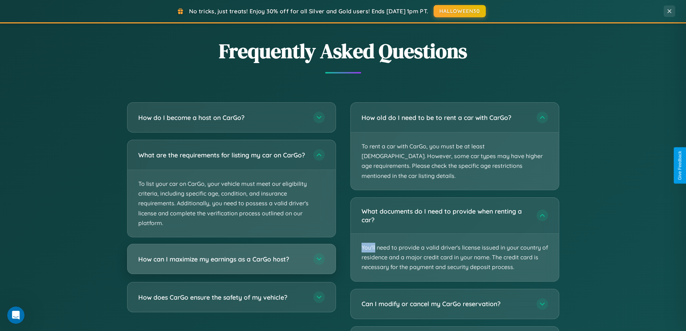 Image resolution: width=686 pixels, height=331 pixels. Describe the element at coordinates (455, 258) in the screenshot. I see `p: You'll need to provide a valid driver's license issued in your country of residence and a major c...` at that location.